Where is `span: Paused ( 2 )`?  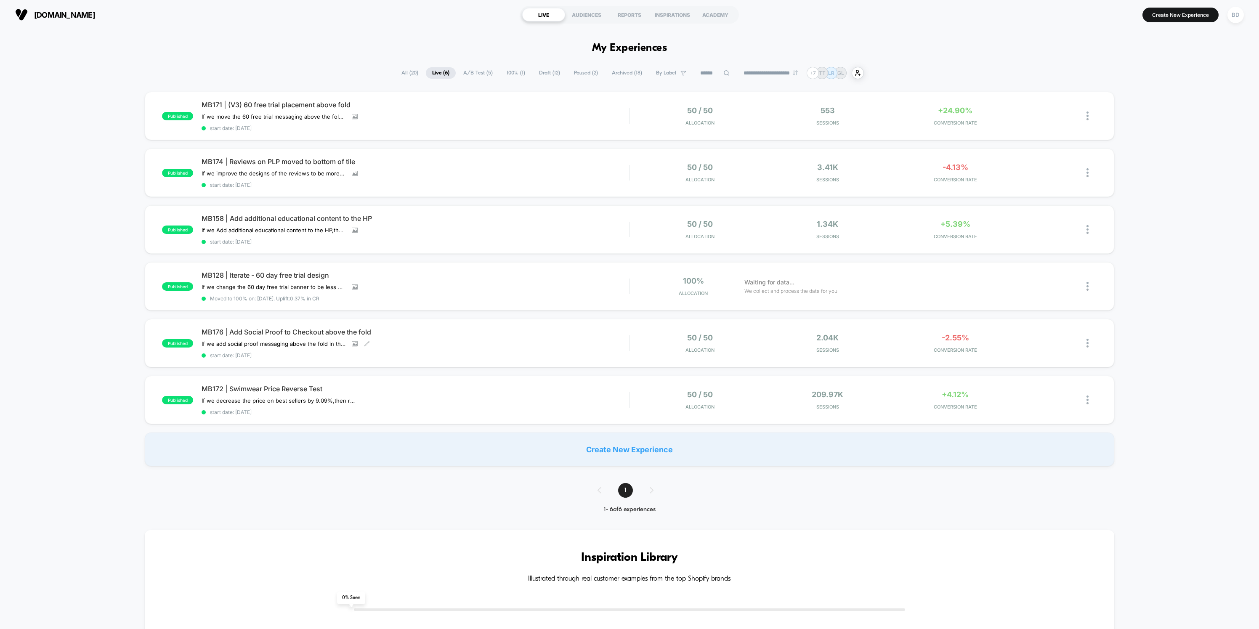
span: Paused ( 2 ) is located at coordinates (586, 73).